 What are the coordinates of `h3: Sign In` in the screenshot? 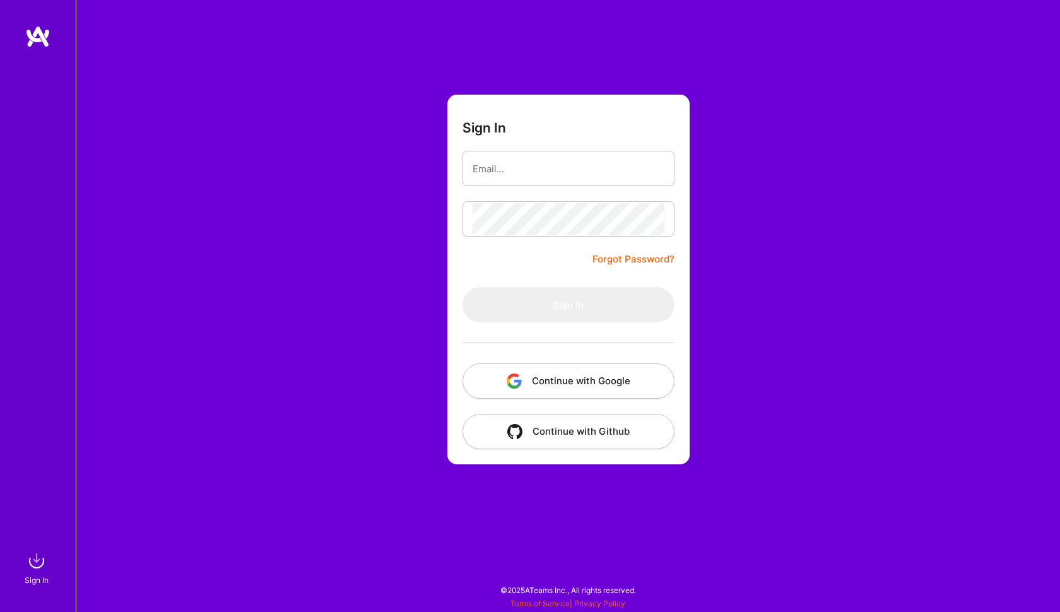 It's located at (484, 127).